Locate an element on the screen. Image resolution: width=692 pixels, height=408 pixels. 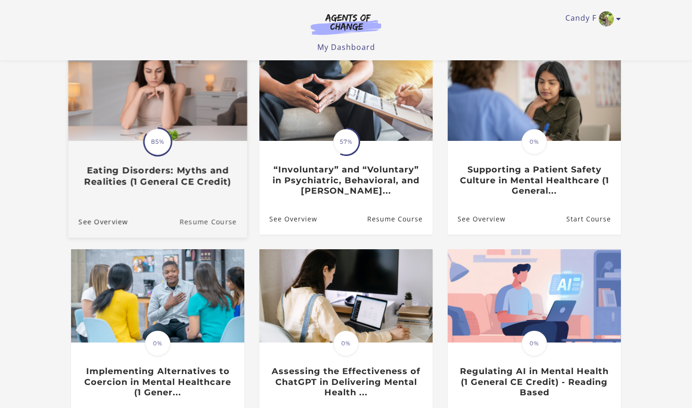
h3: Implementing Alternatives to Coercion in Mental Healthcare (1 Gener... is located at coordinates (157, 382).